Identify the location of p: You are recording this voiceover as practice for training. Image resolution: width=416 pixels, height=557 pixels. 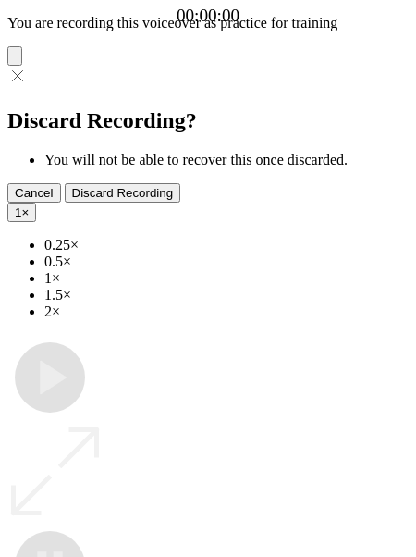
(208, 23).